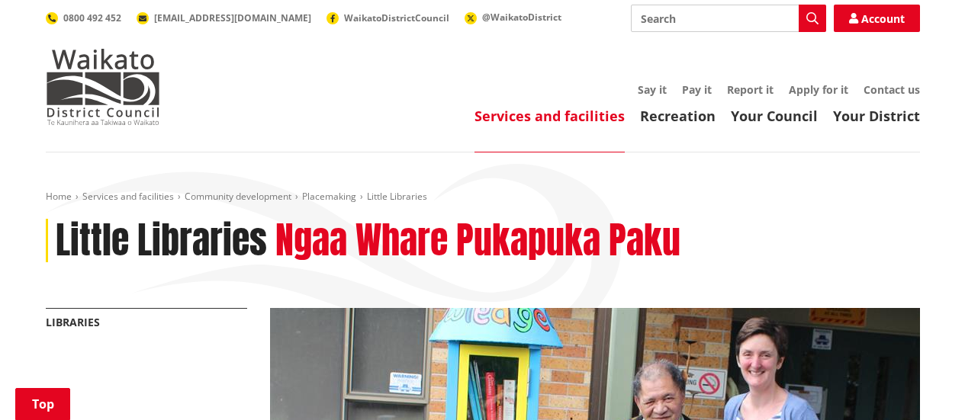 This screenshot has height=420, width=965. I want to click on a: Libraries, so click(72, 322).